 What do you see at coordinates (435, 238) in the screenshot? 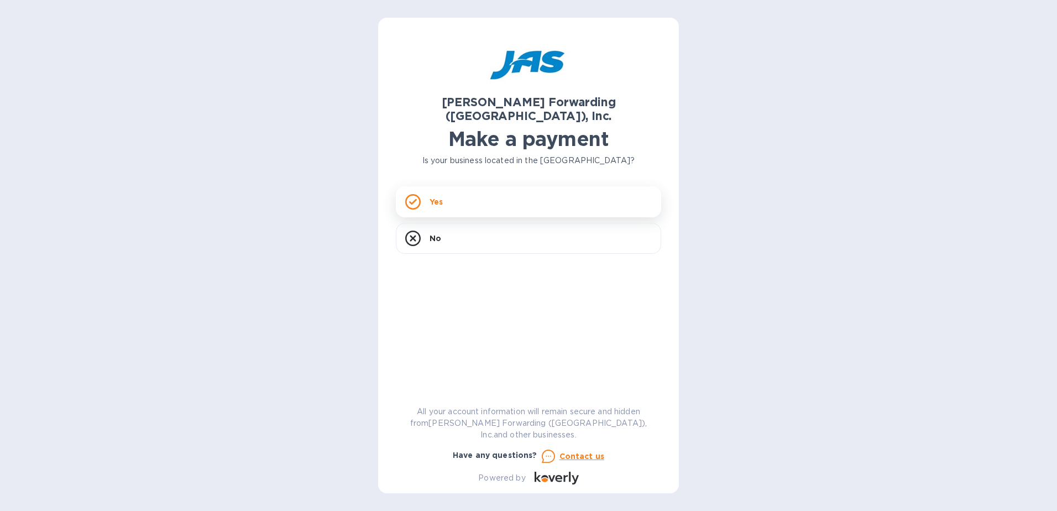
I see `p: No` at bounding box center [435, 238].